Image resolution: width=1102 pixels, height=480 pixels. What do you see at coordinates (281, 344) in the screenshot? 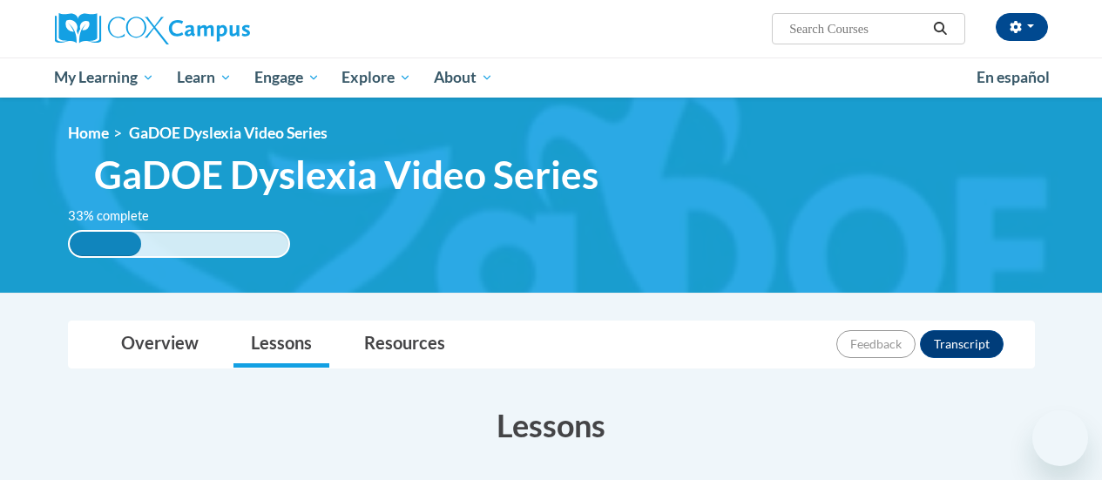
I see `a: Lessons` at bounding box center [281, 344].